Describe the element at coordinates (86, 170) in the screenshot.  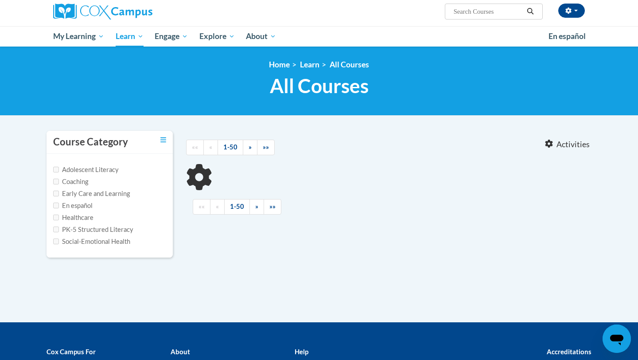
I see `label: Adolescent Literacy` at that location.